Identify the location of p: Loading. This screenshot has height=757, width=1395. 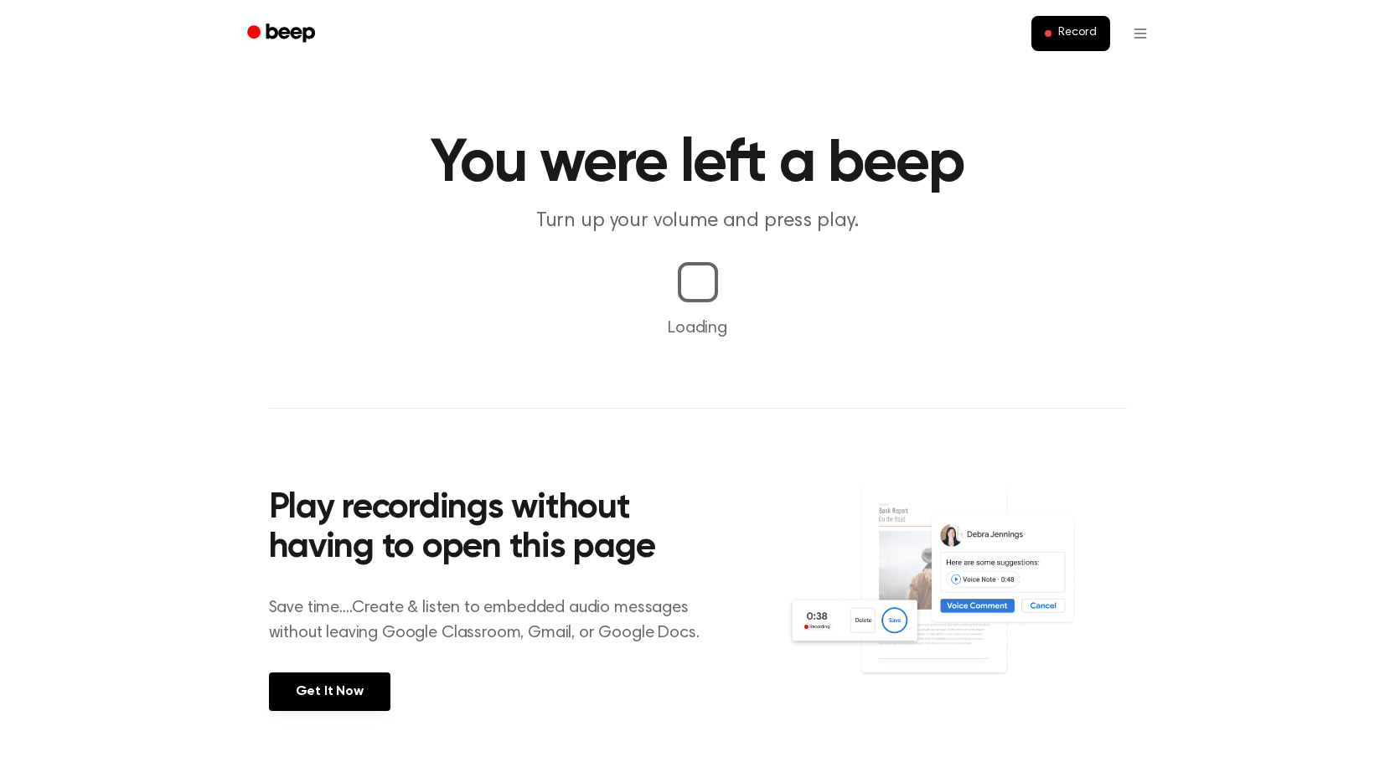
(697, 328).